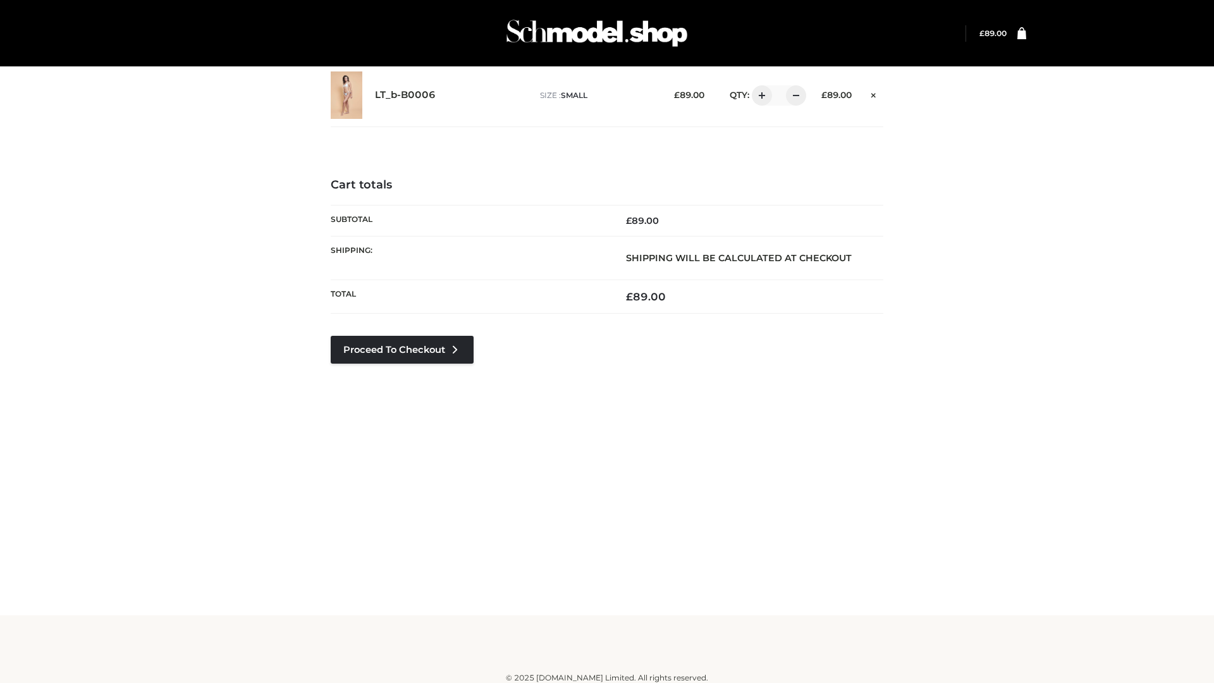  I want to click on th: Subtotal, so click(468, 220).